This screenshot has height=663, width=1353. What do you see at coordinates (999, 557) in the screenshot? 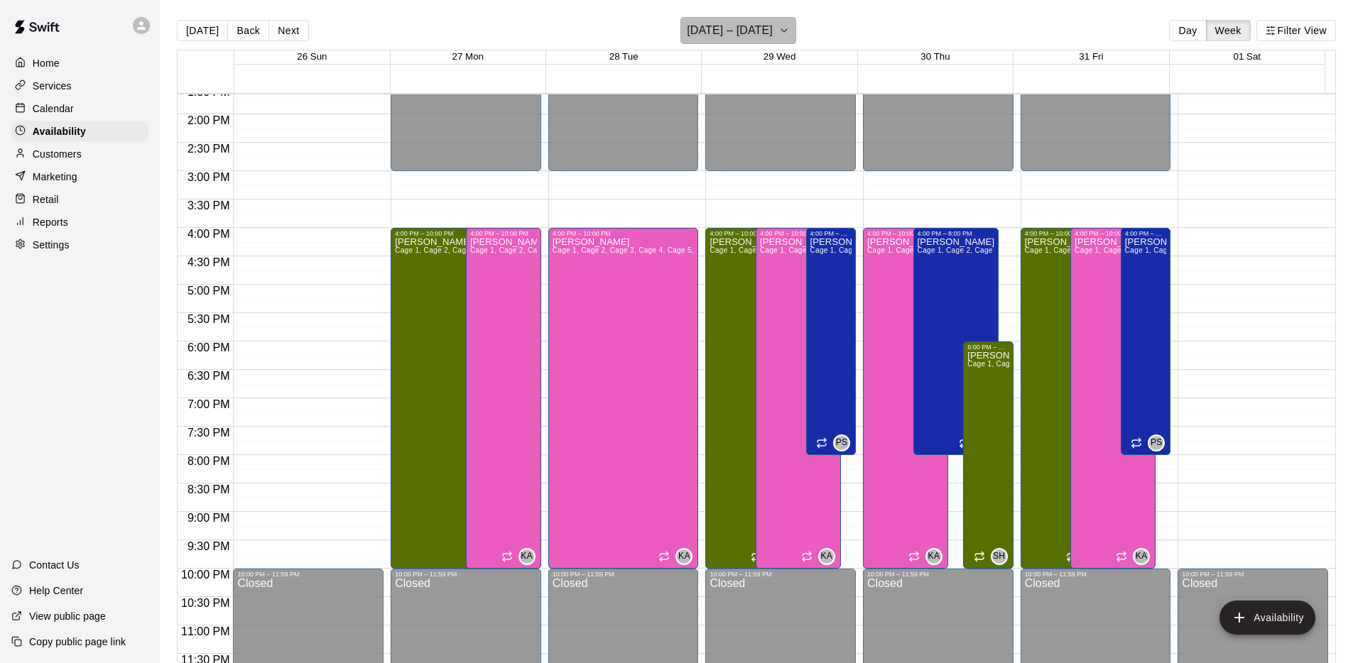
I see `div: Shoya Hase` at bounding box center [999, 557].